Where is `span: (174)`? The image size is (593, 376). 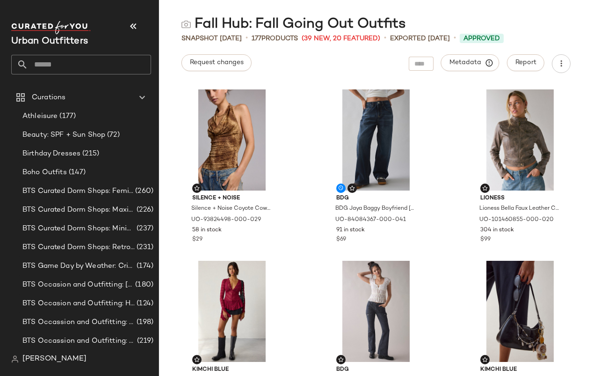 span: (174) is located at coordinates (144, 266).